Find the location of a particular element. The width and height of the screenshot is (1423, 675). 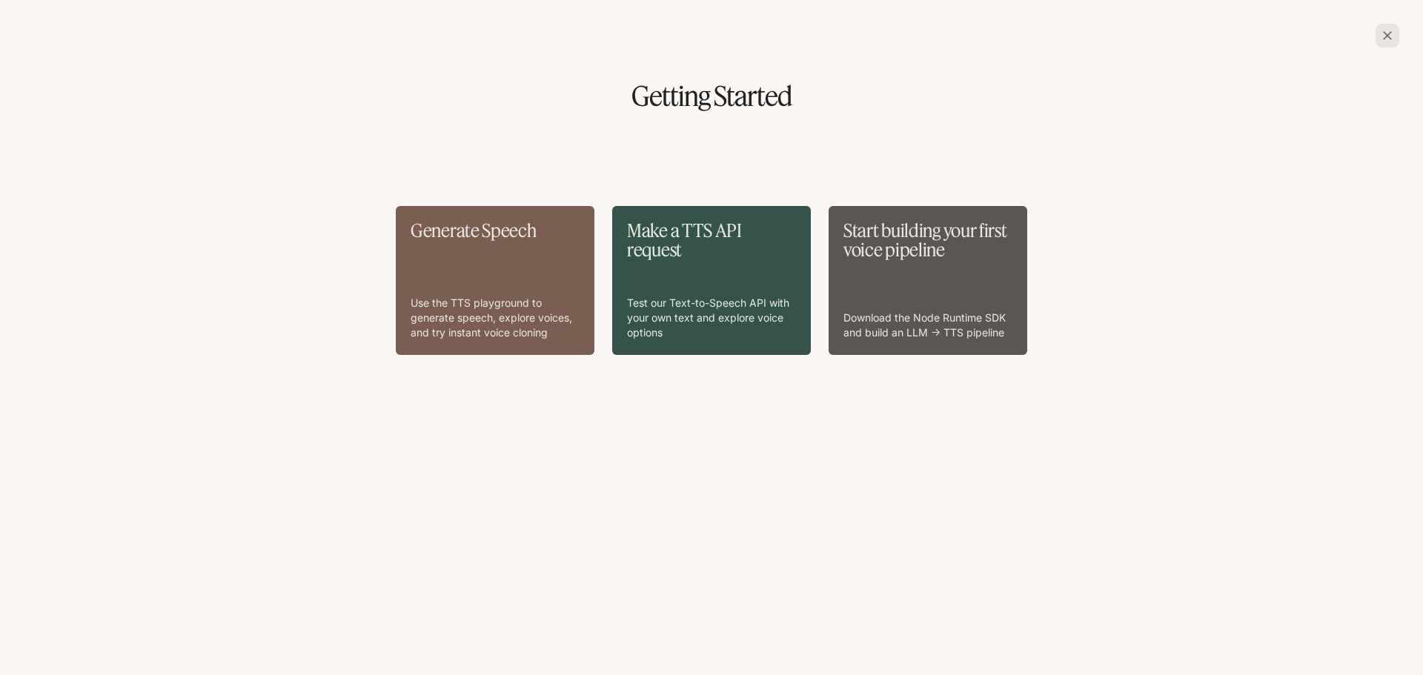

p: Use the TTS playground to generate speech, explore voices, and try instant voice cloning is located at coordinates (495, 318).